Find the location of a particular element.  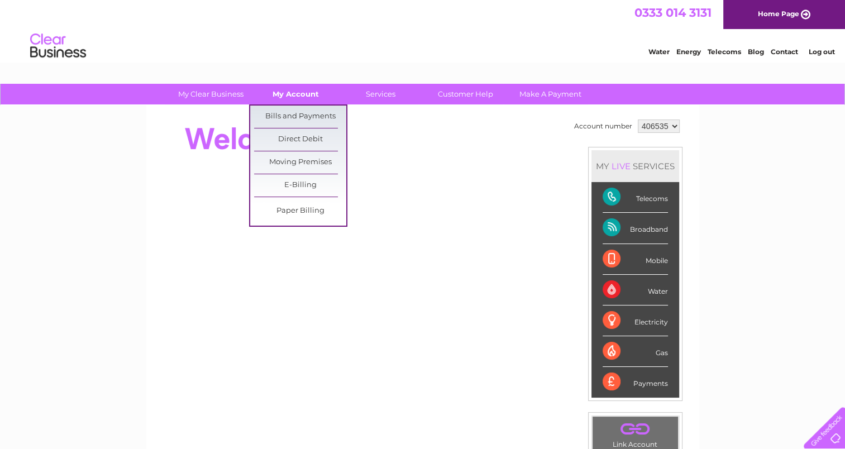

a: Log out is located at coordinates (821, 51).